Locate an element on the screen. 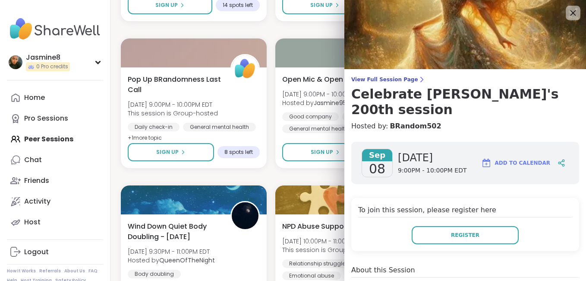  span: 14 spots left is located at coordinates (238, 5).